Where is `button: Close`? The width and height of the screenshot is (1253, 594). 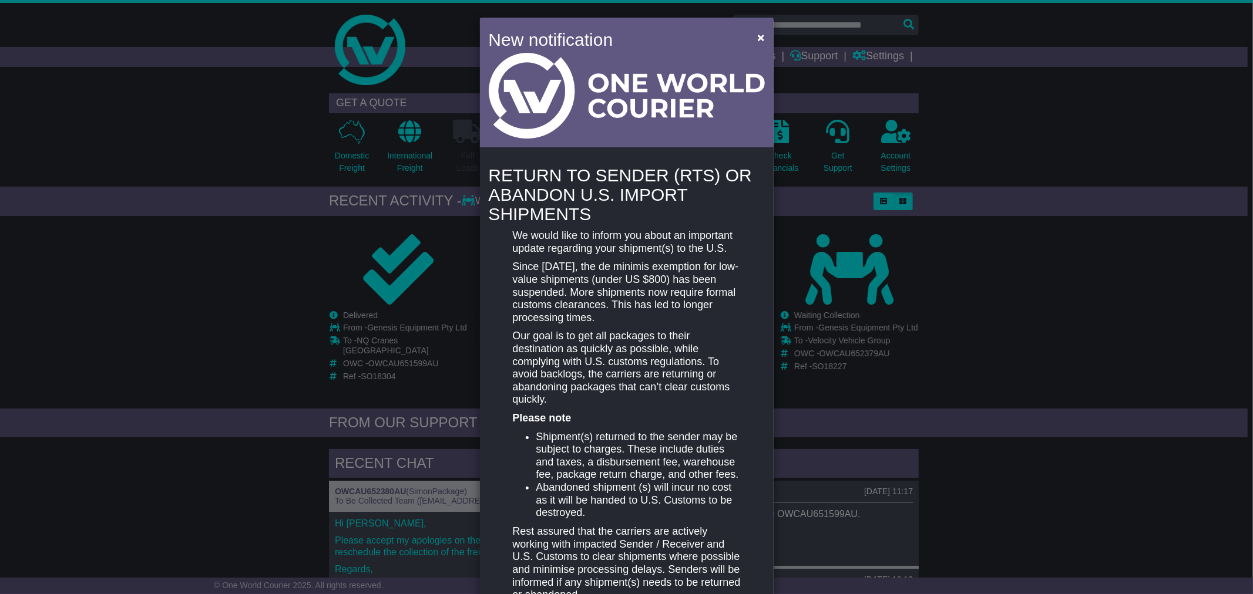 button: Close is located at coordinates (760, 37).